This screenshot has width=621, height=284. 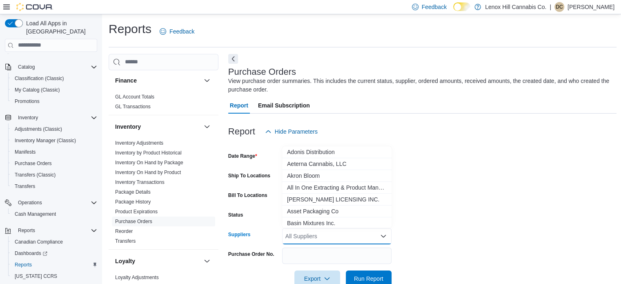 I want to click on button: Operations, so click(x=30, y=202).